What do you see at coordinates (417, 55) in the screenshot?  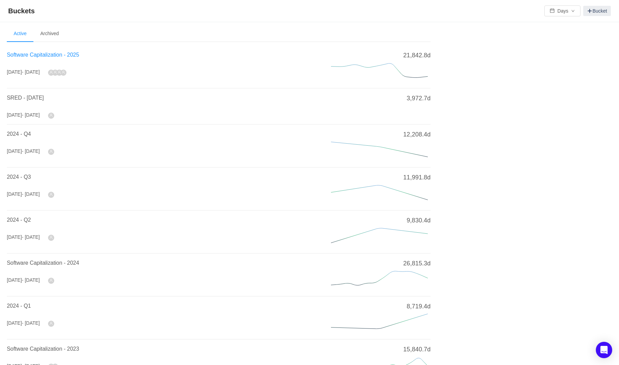 I see `span: 21,842.8d` at bounding box center [417, 55].